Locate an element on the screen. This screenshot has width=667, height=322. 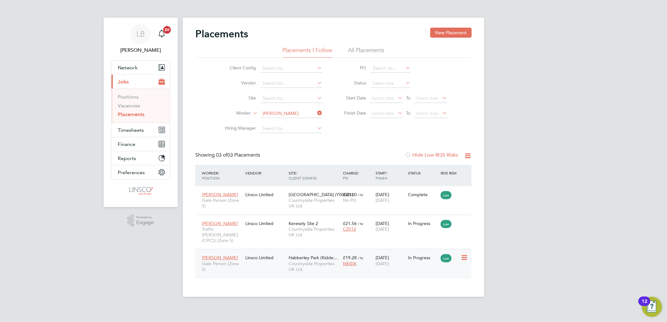
button: Preferences is located at coordinates (141, 172).